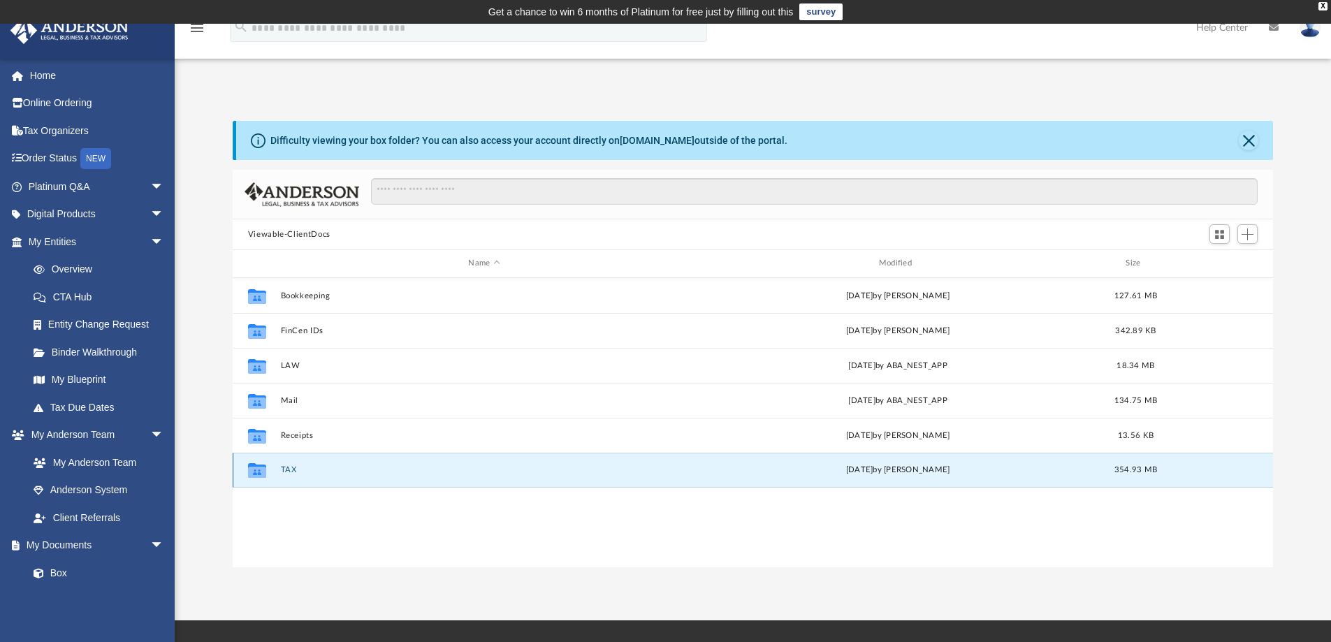  Describe the element at coordinates (95, 573) in the screenshot. I see `a: Box` at that location.